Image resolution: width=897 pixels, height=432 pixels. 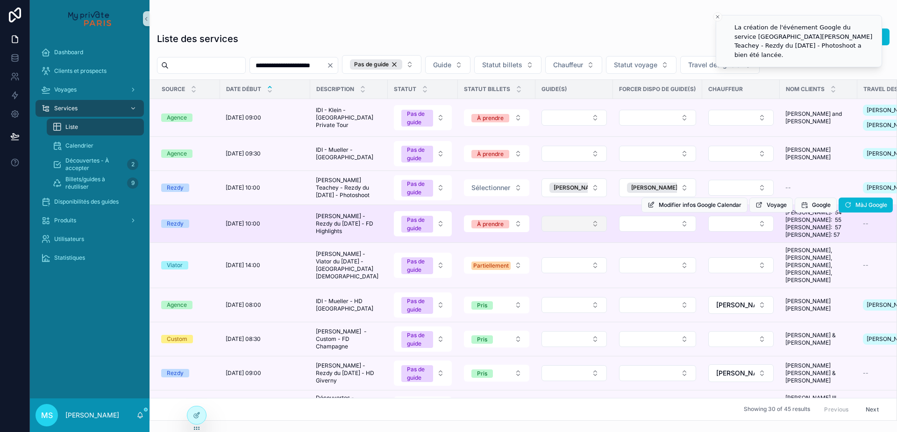 I want to click on img: App logo, so click(x=89, y=19).